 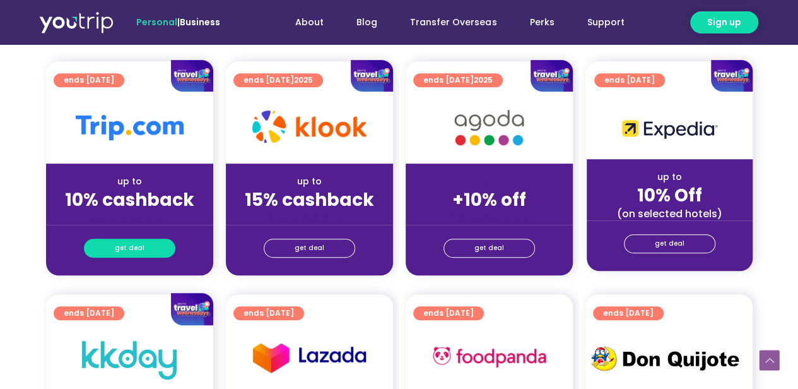 What do you see at coordinates (489, 181) in the screenshot?
I see `span: up to` at bounding box center [489, 181].